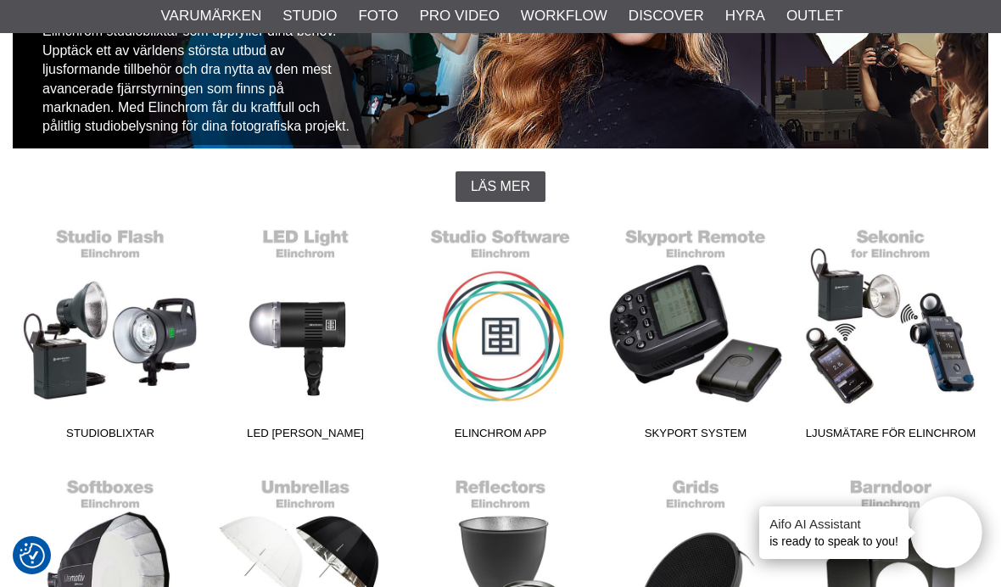 This screenshot has width=1001, height=587. Describe the element at coordinates (695, 436) in the screenshot. I see `span: Skyport System` at that location.